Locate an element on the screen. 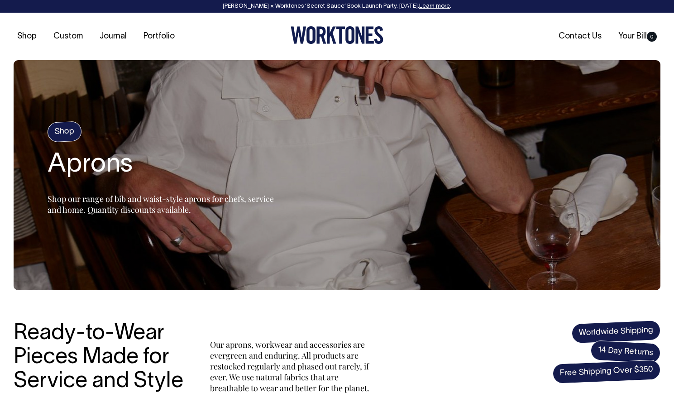 The image size is (674, 393). a: Journal is located at coordinates (113, 36).